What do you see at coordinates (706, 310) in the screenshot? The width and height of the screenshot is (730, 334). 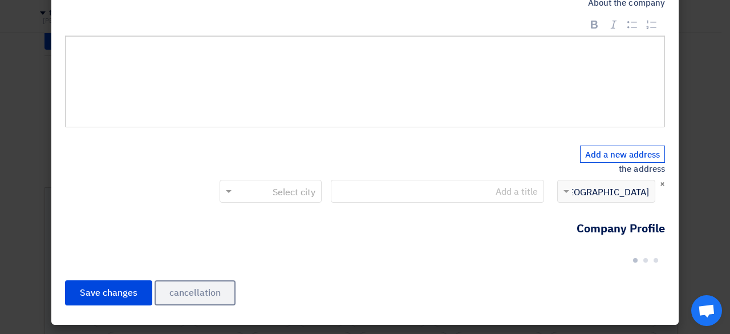 I see `div: Open chat` at bounding box center [706, 310].